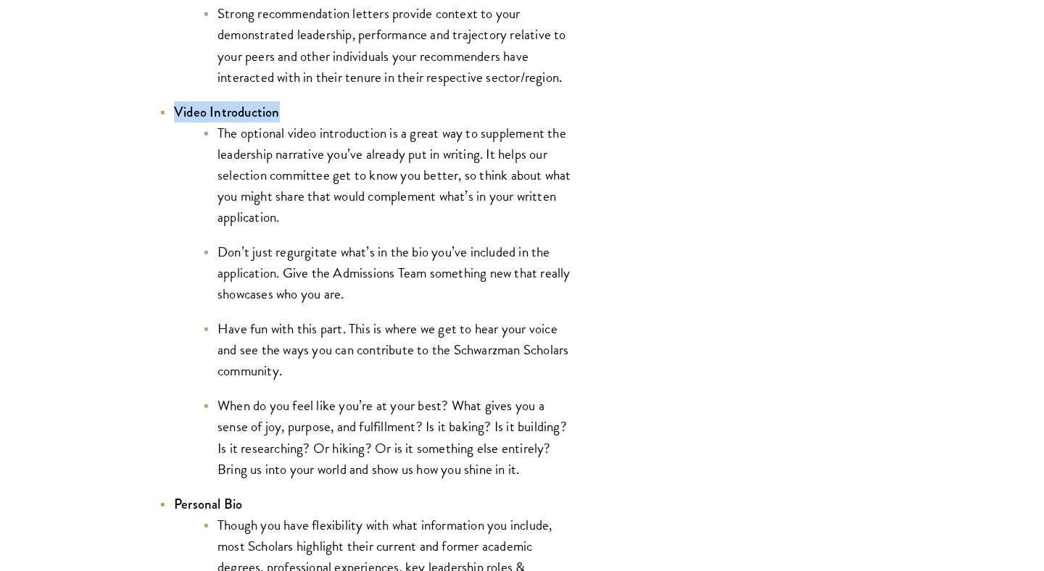 This screenshot has width=1044, height=571. What do you see at coordinates (388, 45) in the screenshot?
I see `li: Strong recommendation letters provide context to your demonstrated leadership, performance and tr...` at bounding box center [388, 45].